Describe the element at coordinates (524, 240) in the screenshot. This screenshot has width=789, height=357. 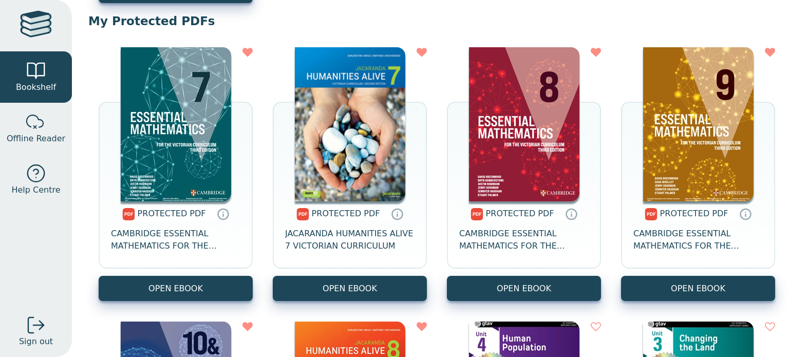
I see `span: CAMBRIDGE ESSENTIAL MATHEMATICS FOR THE VICTORIAN CURRICULUM YEAR 8 3E` at that location.